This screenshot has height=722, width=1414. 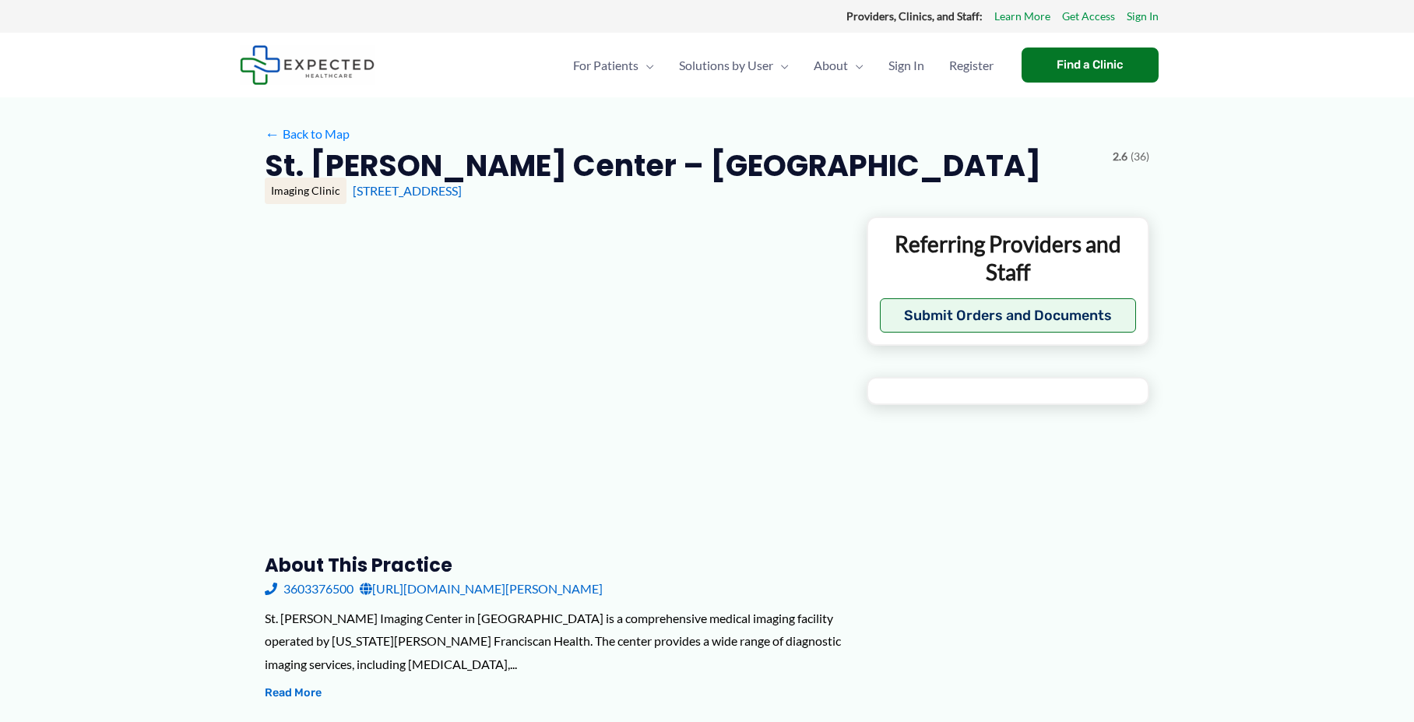 What do you see at coordinates (309, 589) in the screenshot?
I see `a: 3603376500` at bounding box center [309, 589].